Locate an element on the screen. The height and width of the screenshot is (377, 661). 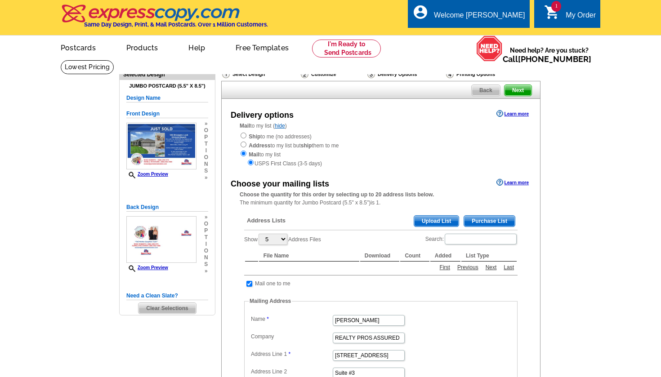
span: Purchase List is located at coordinates (489, 221).